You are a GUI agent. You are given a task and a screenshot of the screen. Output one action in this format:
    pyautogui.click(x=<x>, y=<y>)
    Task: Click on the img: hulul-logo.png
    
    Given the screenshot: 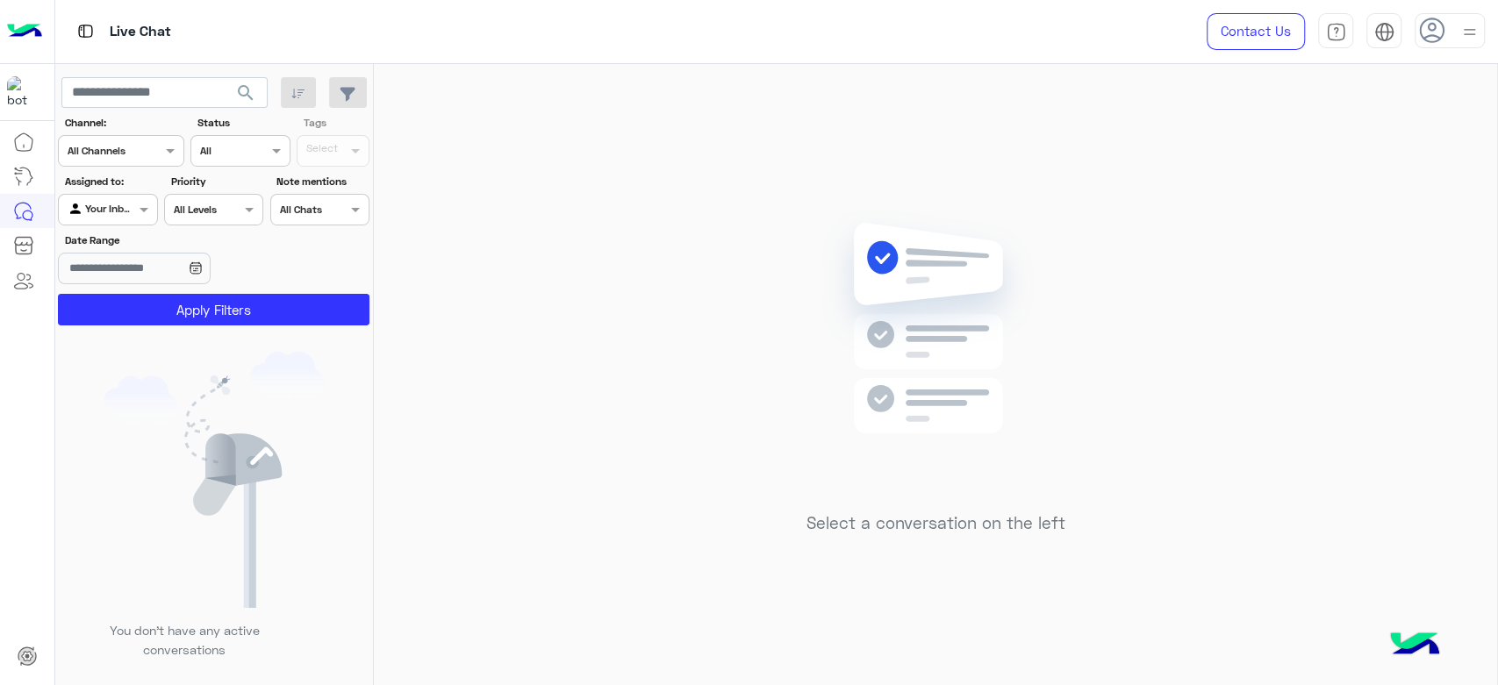 What is the action you would take?
    pyautogui.click(x=1414, y=646)
    